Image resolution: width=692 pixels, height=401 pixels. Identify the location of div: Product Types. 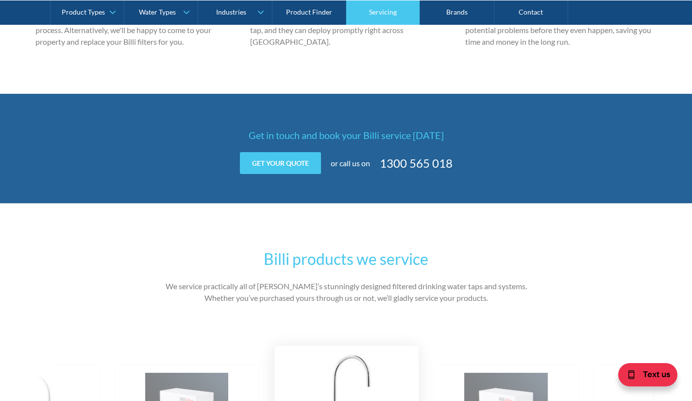
(83, 12).